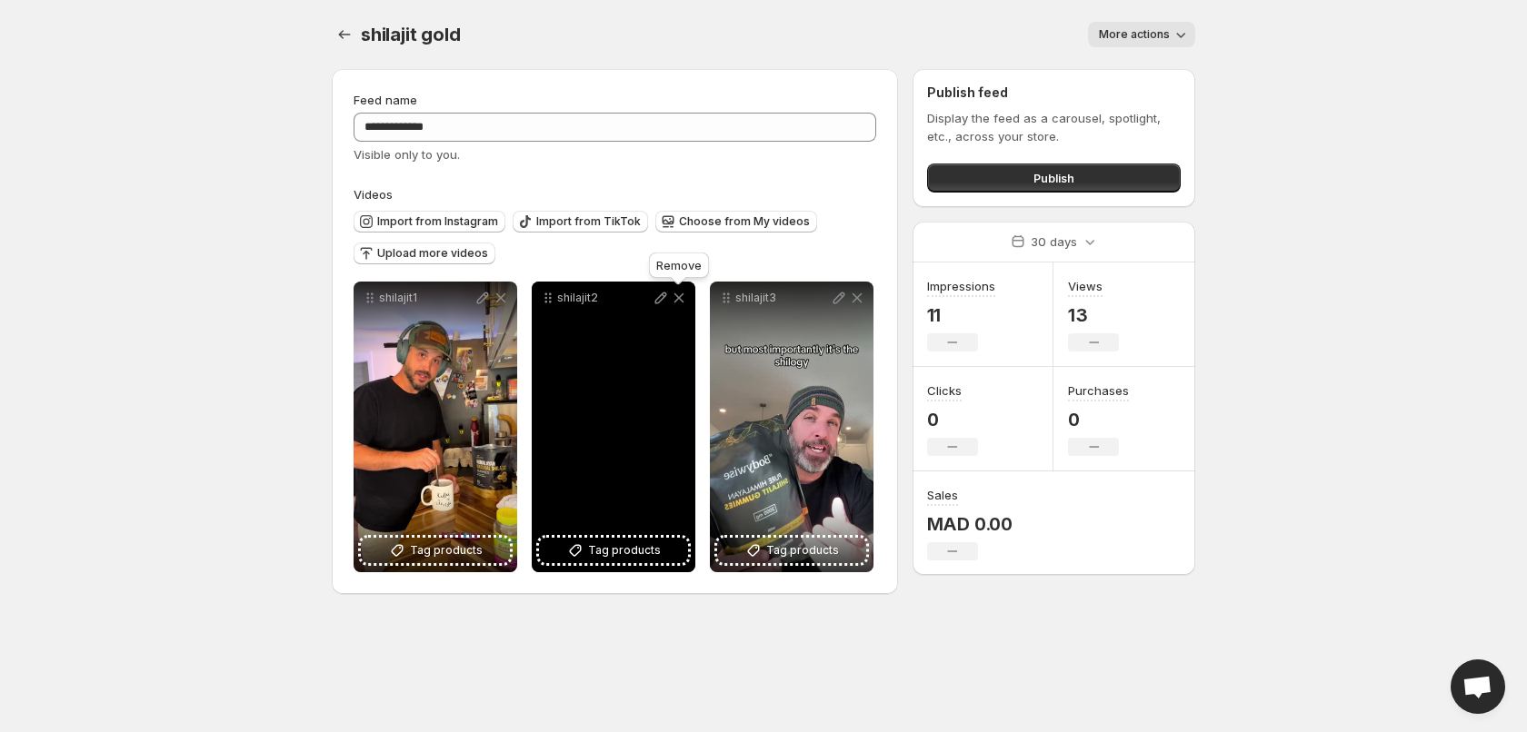 This screenshot has height=732, width=1527. Describe the element at coordinates (1085, 286) in the screenshot. I see `h3: Views` at that location.